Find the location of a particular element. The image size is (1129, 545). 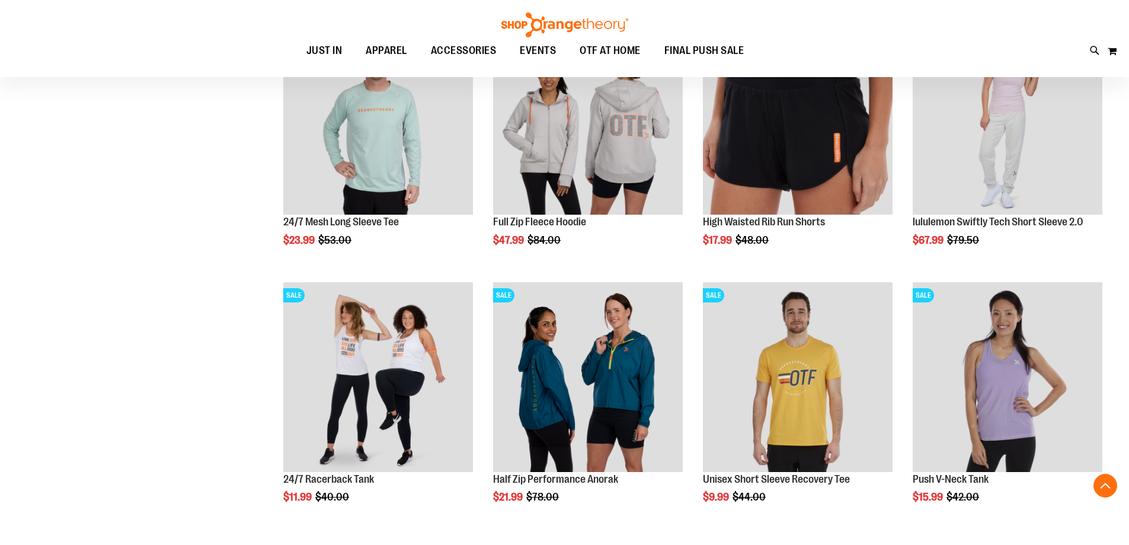

span: $47.99 is located at coordinates (509, 240).